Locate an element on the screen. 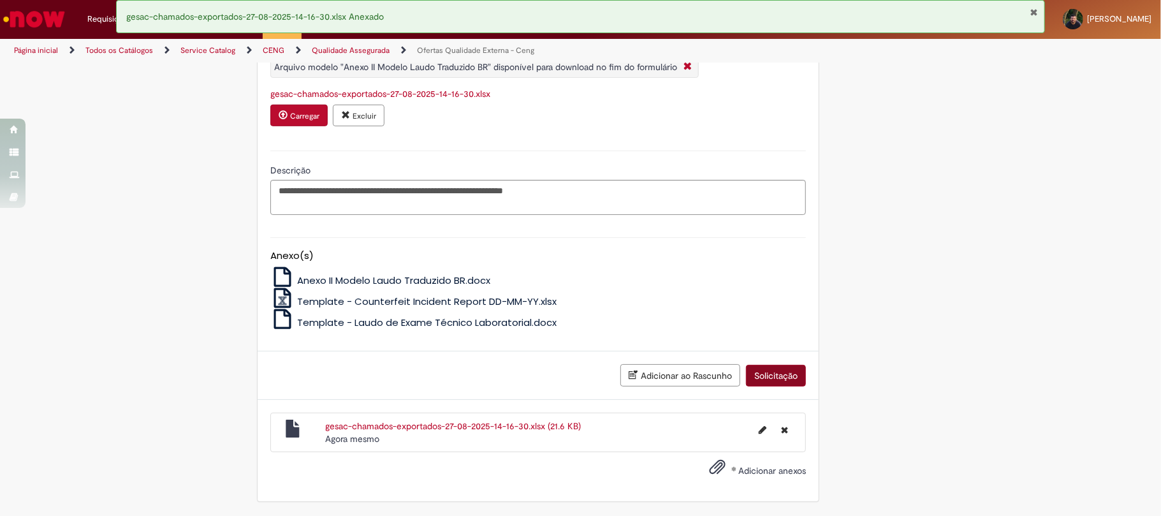 The image size is (1161, 516). a: gesac-chamados-exportados-27-08-2025-14-16-30.xlsx (21.6 KB) is located at coordinates (453, 426).